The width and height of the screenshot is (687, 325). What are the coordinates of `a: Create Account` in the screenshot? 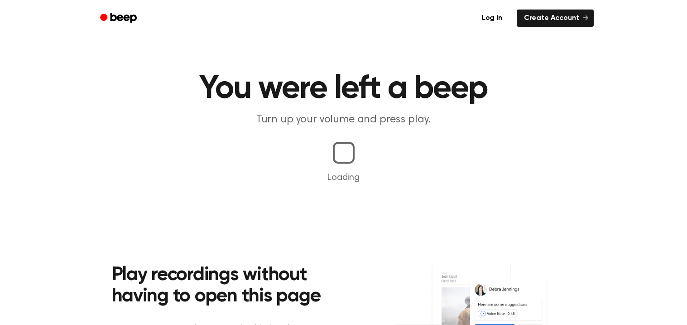 It's located at (556, 18).